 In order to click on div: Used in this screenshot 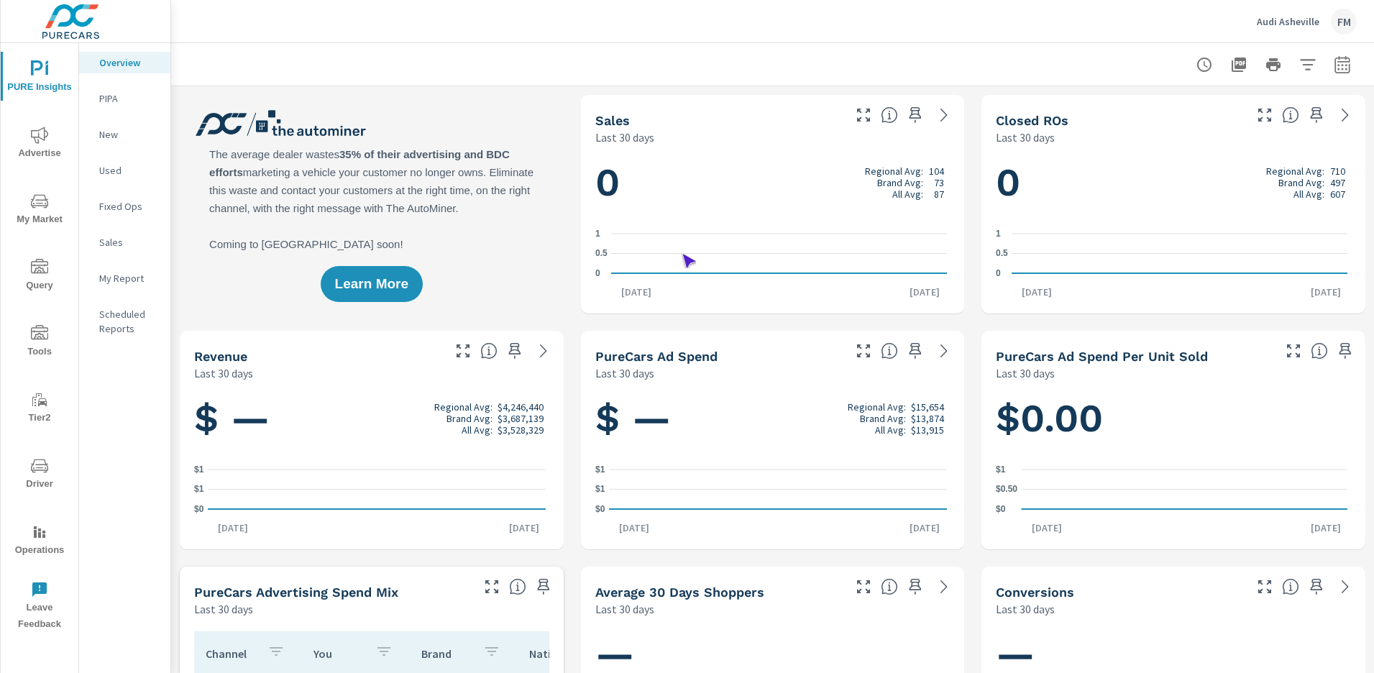, I will do `click(124, 170)`.